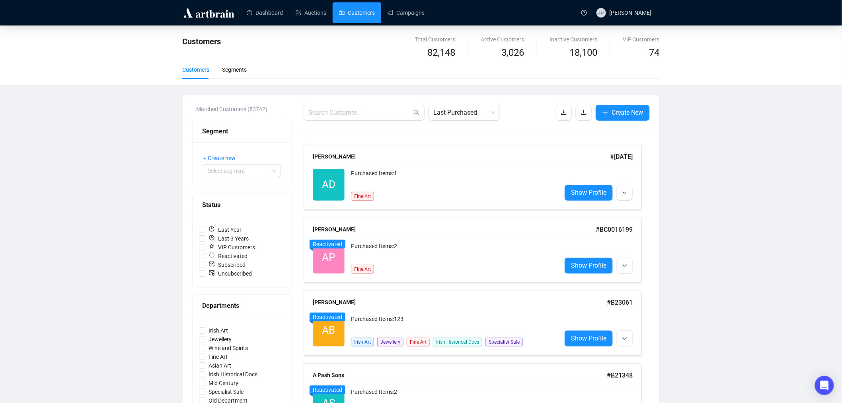 The height and width of the screenshot is (403, 842). I want to click on button: Create New, so click(623, 113).